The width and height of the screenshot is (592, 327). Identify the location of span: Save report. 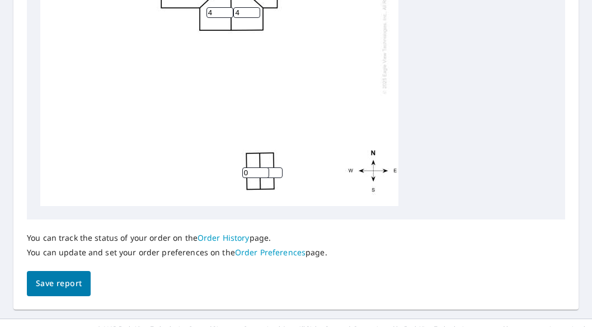
(59, 283).